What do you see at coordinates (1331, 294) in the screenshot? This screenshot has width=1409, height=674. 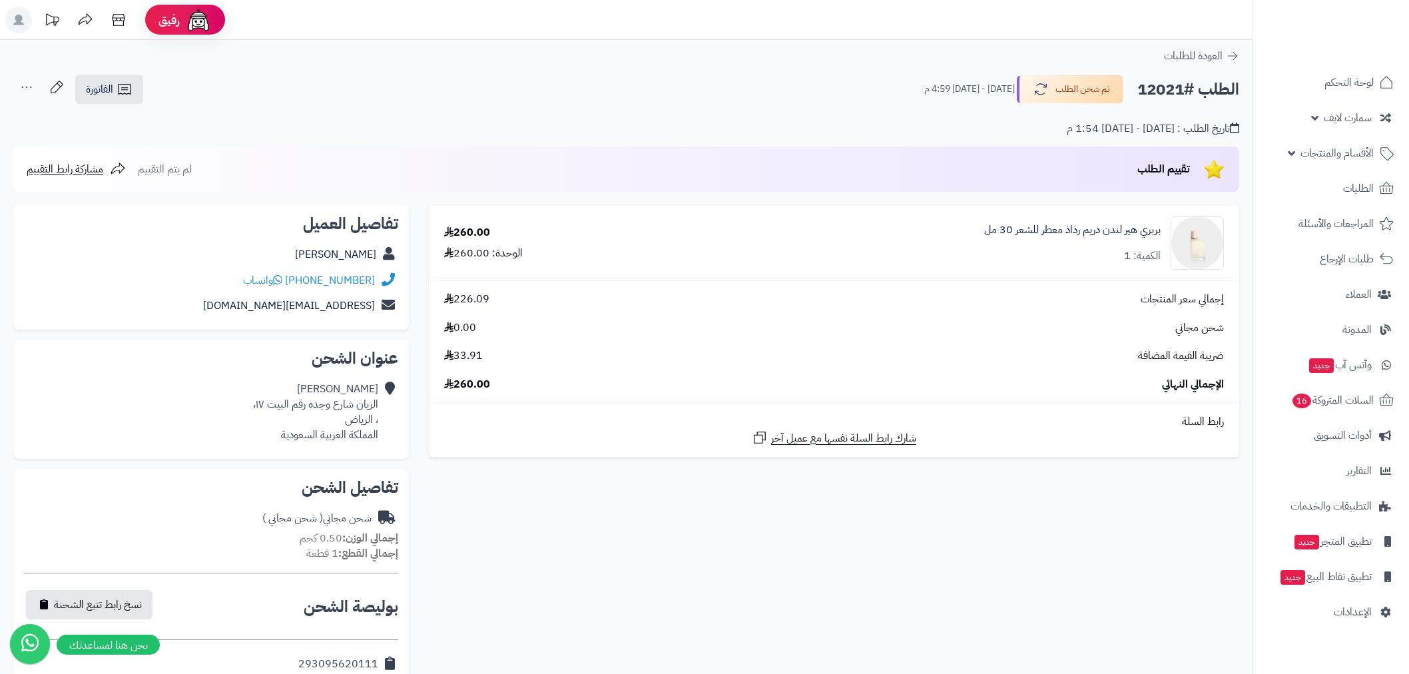 I see `a: العملاء` at bounding box center [1331, 294].